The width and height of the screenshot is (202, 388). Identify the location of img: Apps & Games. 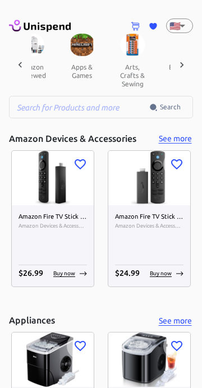
(82, 45).